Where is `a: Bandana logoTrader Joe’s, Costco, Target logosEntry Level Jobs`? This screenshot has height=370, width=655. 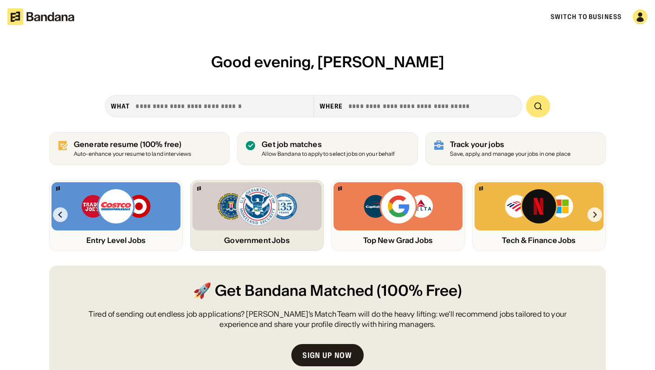 a: Bandana logoTrader Joe’s, Costco, Target logosEntry Level Jobs is located at coordinates (116, 215).